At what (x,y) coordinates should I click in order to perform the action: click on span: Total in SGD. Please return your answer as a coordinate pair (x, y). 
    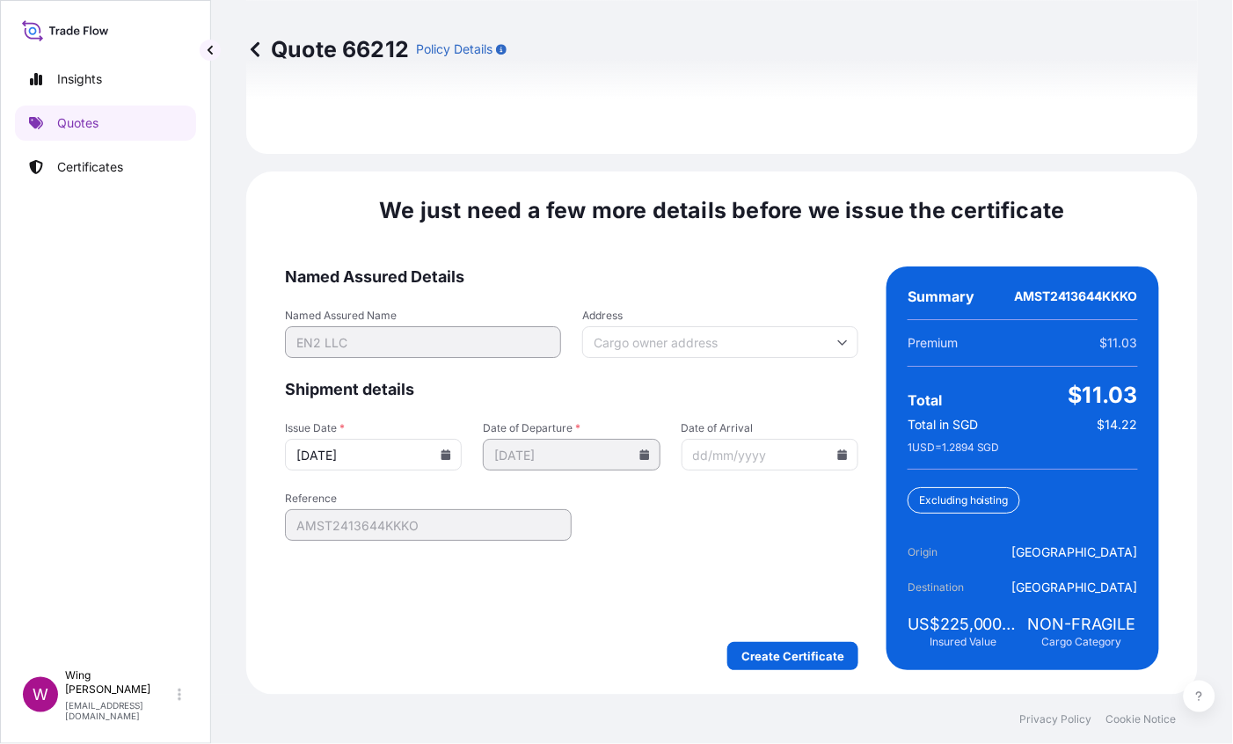
    Looking at the image, I should click on (943, 425).